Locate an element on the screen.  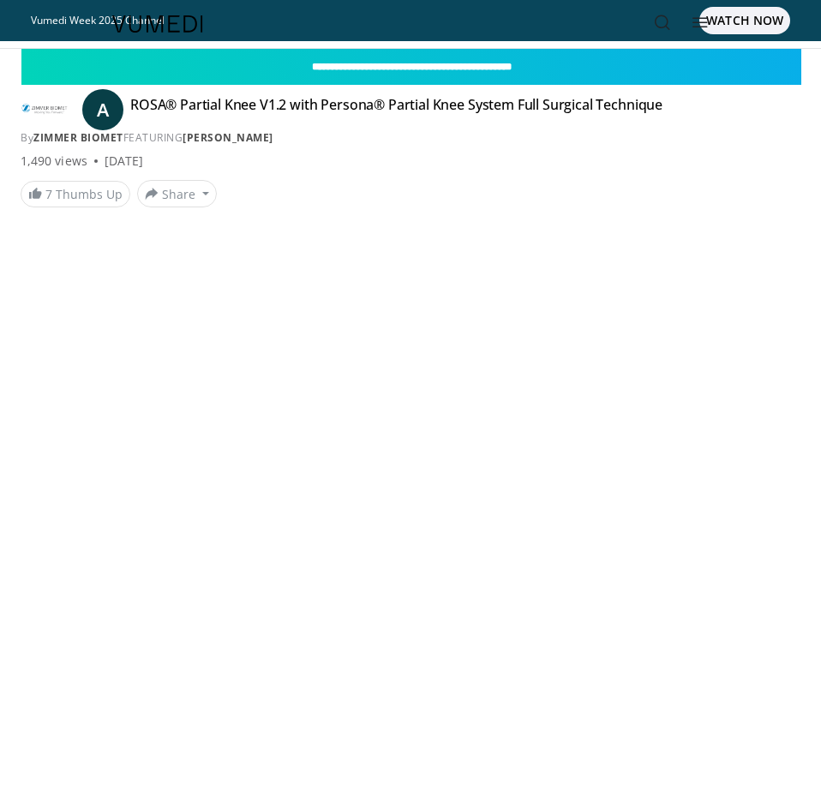
span: 7 is located at coordinates (49, 194).